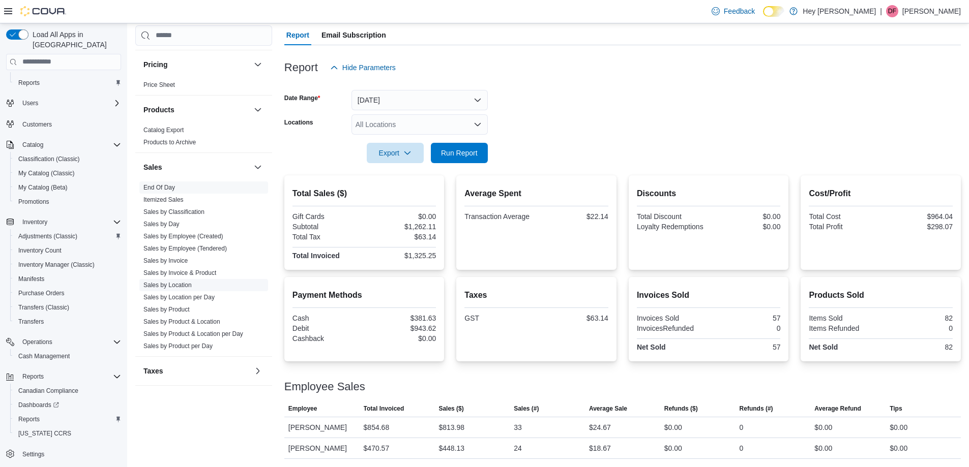  Describe the element at coordinates (708, 295) in the screenshot. I see `h2: Invoices Sold` at that location.